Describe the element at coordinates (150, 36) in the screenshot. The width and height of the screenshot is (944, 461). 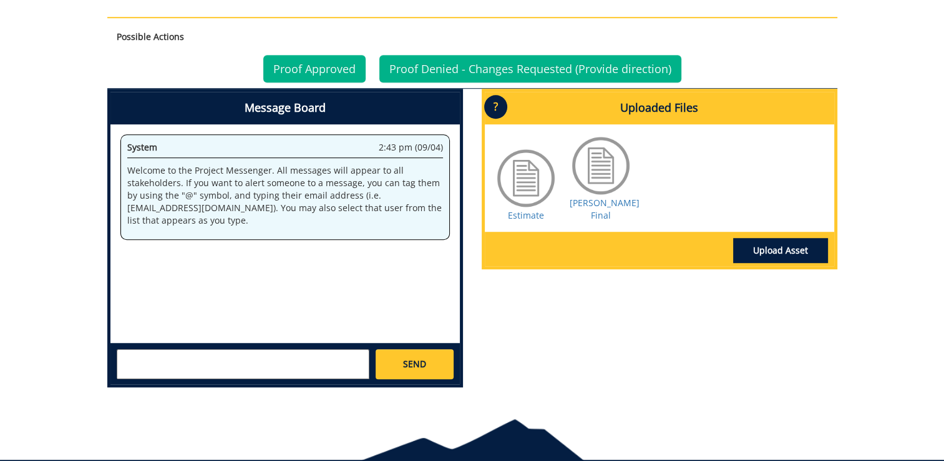
I see `strong: Possible Actions` at that location.